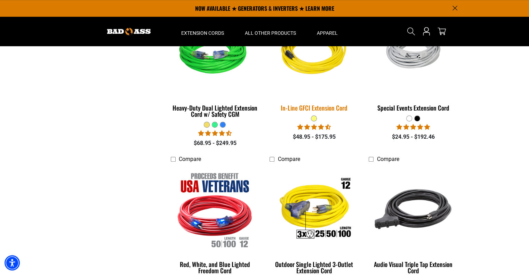 The width and height of the screenshot is (529, 275). I want to click on img: black, so click(413, 209).